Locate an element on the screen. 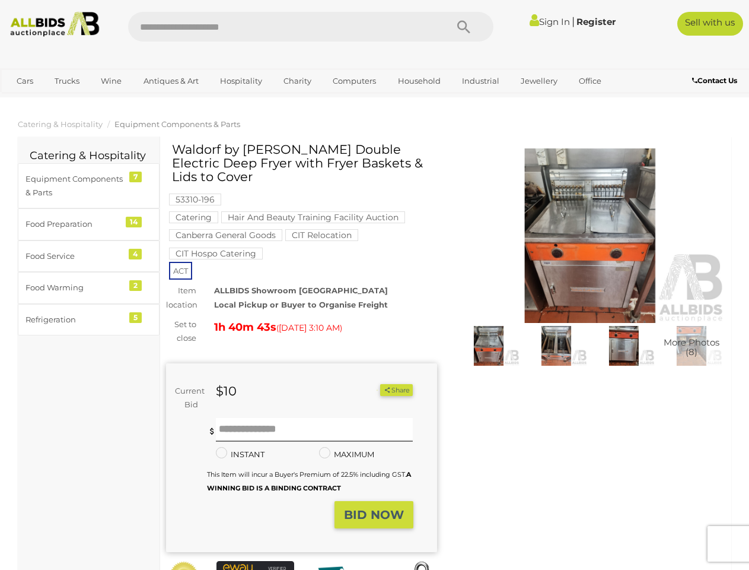  div: Food Warming is located at coordinates (74, 287).